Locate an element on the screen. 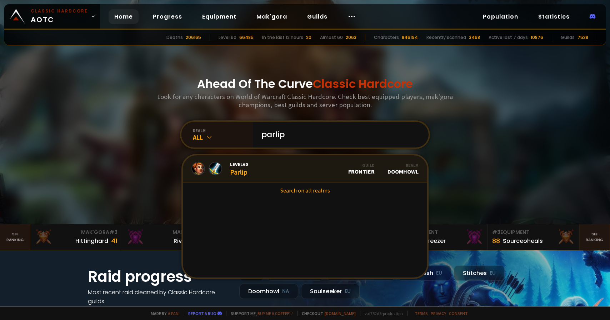 This screenshot has height=320, width=610. div: Hittinghard is located at coordinates (92, 241).